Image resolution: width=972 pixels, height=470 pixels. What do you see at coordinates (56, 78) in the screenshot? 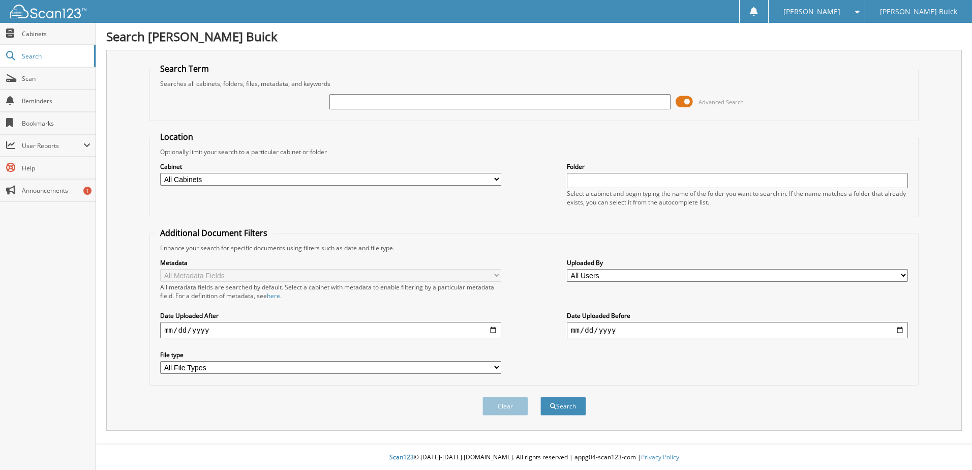
I see `span: Scan` at bounding box center [56, 78].